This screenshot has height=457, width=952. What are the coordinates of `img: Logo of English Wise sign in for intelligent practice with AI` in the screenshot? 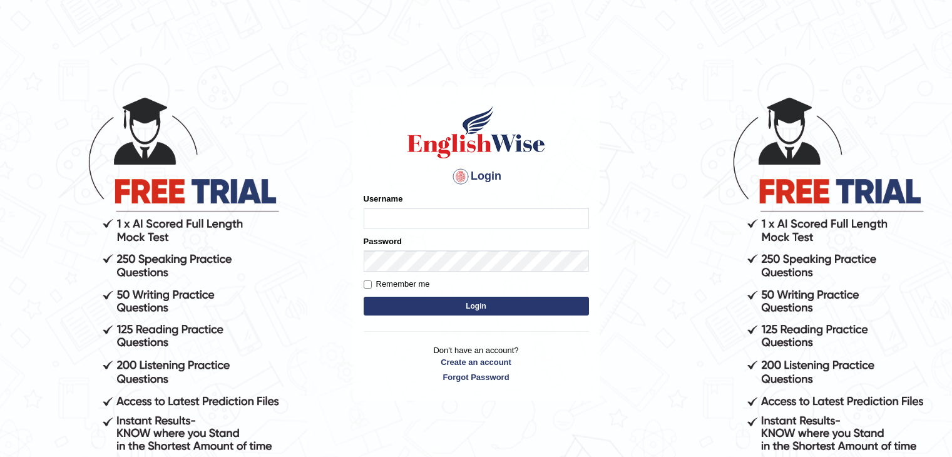 It's located at (477, 132).